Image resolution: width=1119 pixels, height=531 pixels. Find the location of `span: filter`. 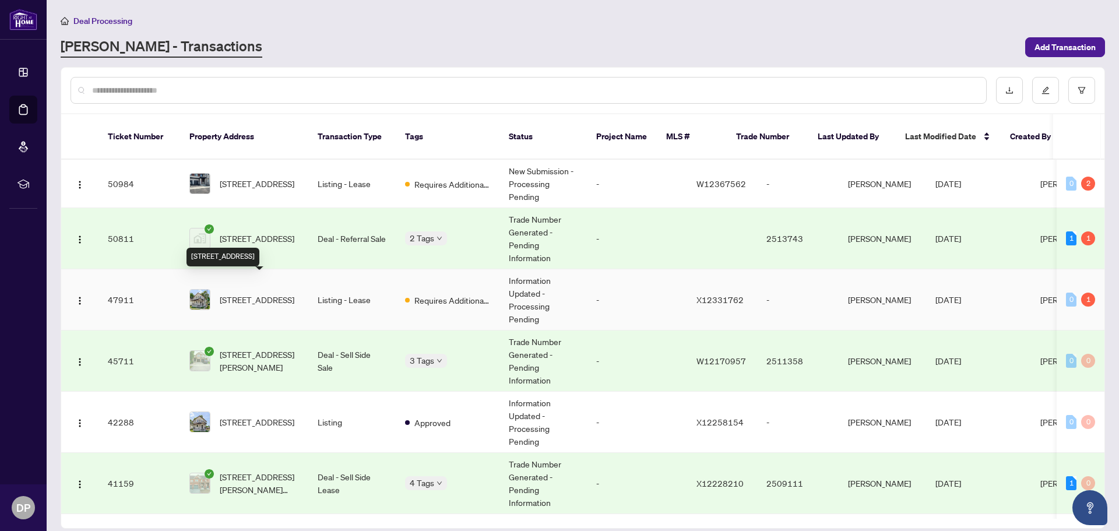

span: filter is located at coordinates (1082, 90).